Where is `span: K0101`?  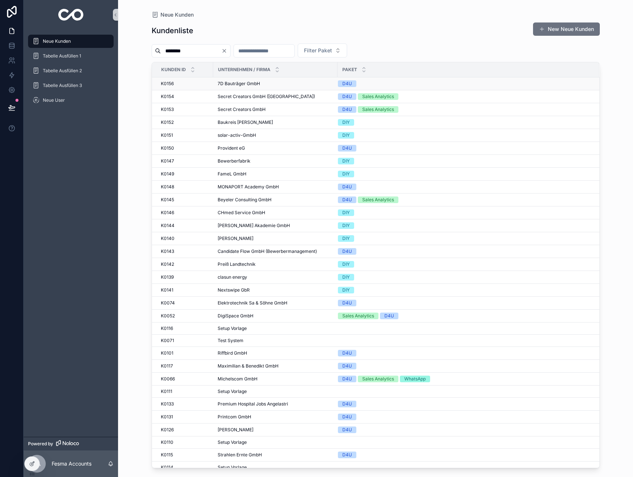
span: K0101 is located at coordinates (167, 353).